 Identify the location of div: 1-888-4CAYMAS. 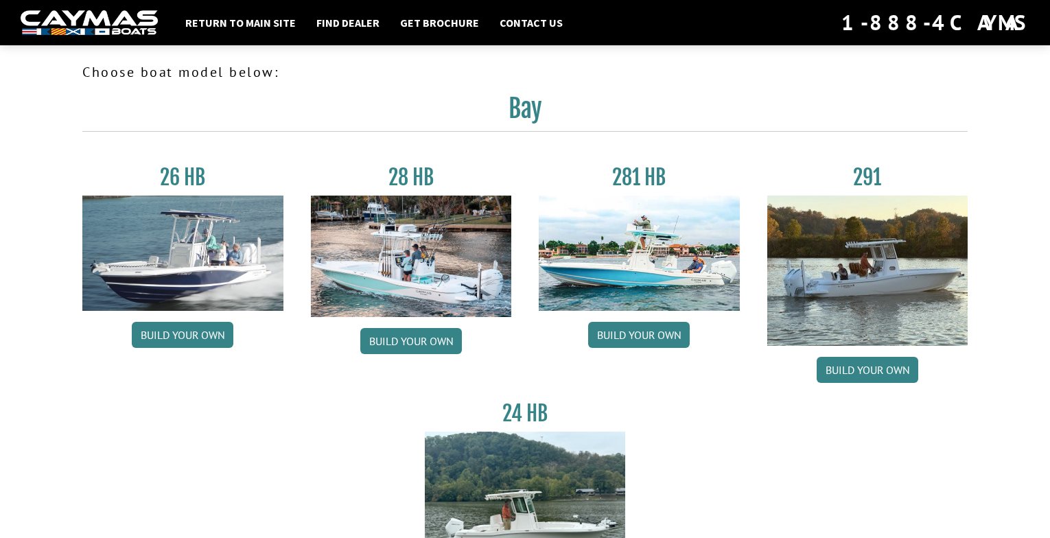
(936, 23).